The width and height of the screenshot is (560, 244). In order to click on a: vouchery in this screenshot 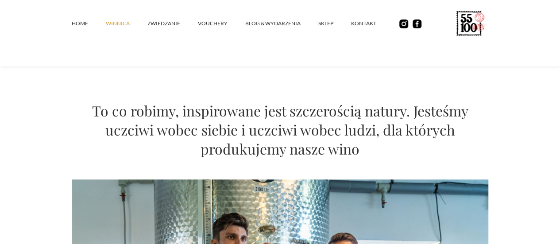, I will do `click(222, 23)`.